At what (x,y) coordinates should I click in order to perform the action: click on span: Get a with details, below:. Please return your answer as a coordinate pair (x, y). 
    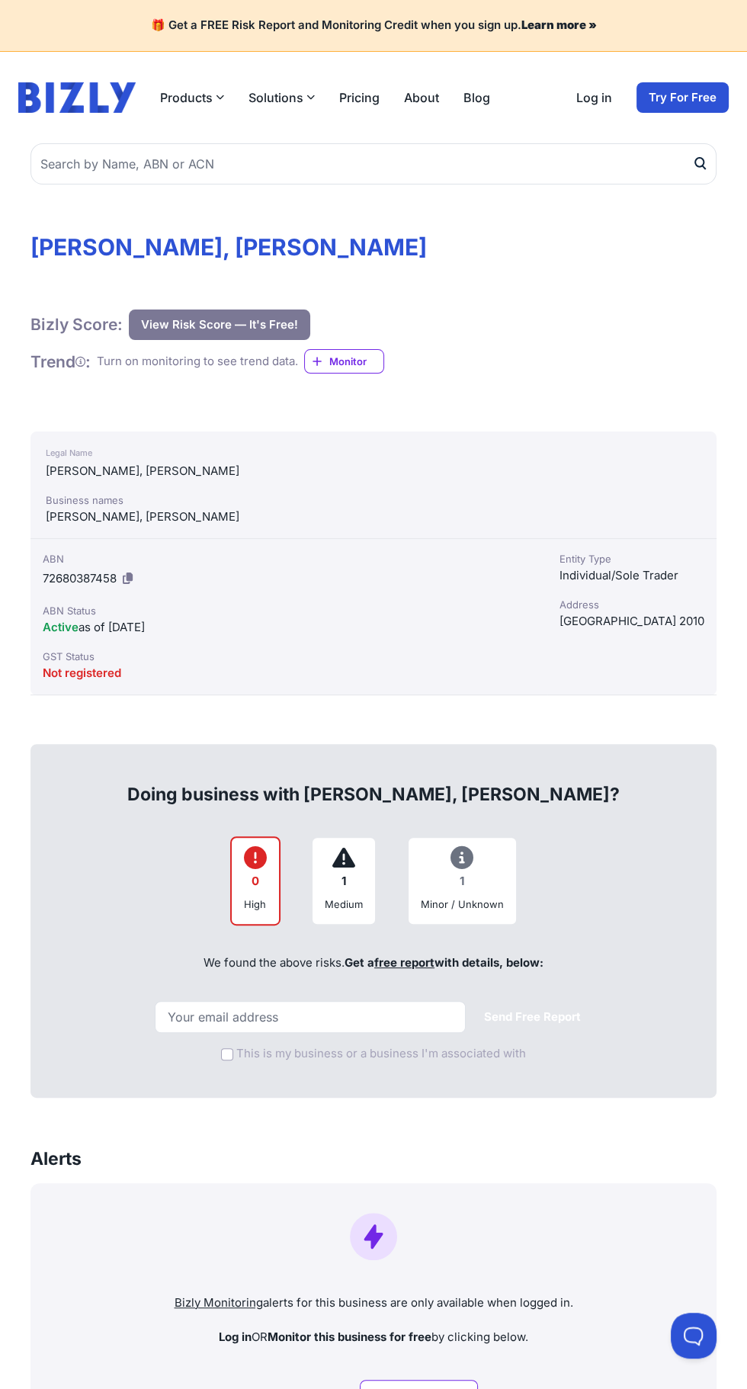
    Looking at the image, I should click on (444, 962).